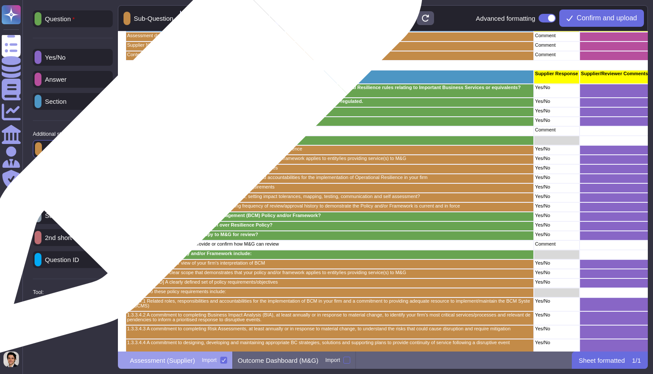 This screenshot has height=374, width=653. I want to click on p: 1.3.1 If No, is this incorporated within an over Resilience Policy?, so click(330, 225).